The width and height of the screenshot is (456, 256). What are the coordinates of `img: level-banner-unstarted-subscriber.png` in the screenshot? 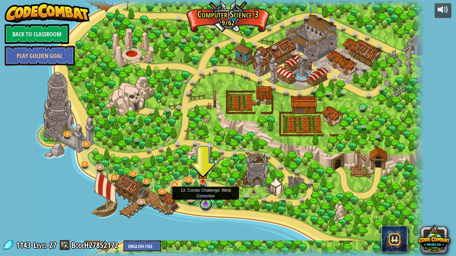 It's located at (206, 194).